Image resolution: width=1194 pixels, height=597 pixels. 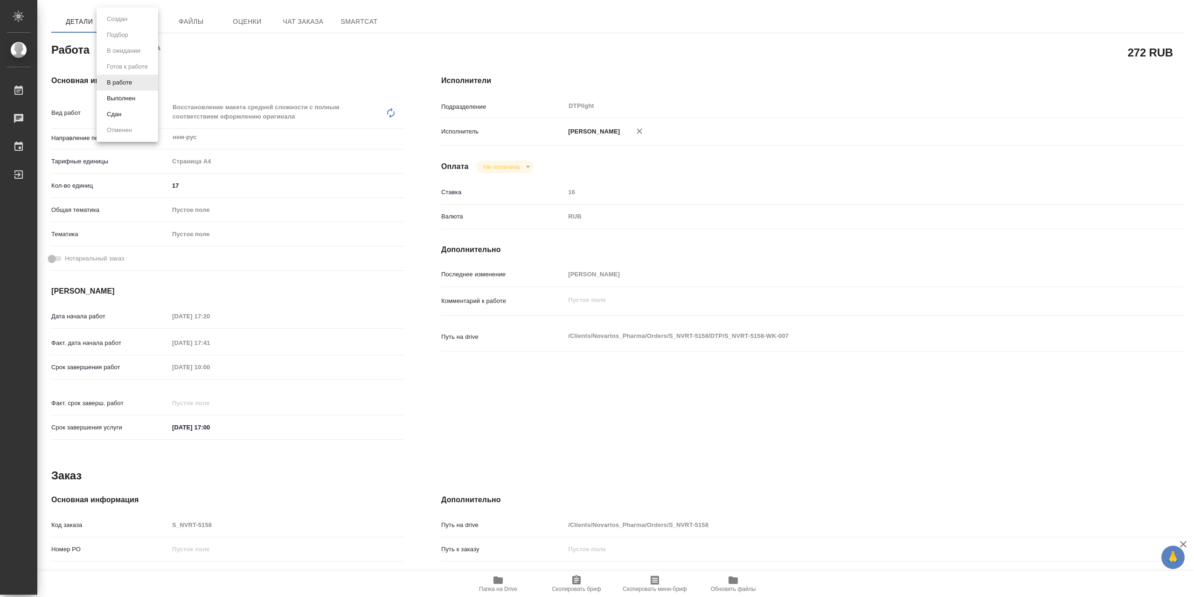 What do you see at coordinates (114, 114) in the screenshot?
I see `button: Сдан` at bounding box center [114, 114].